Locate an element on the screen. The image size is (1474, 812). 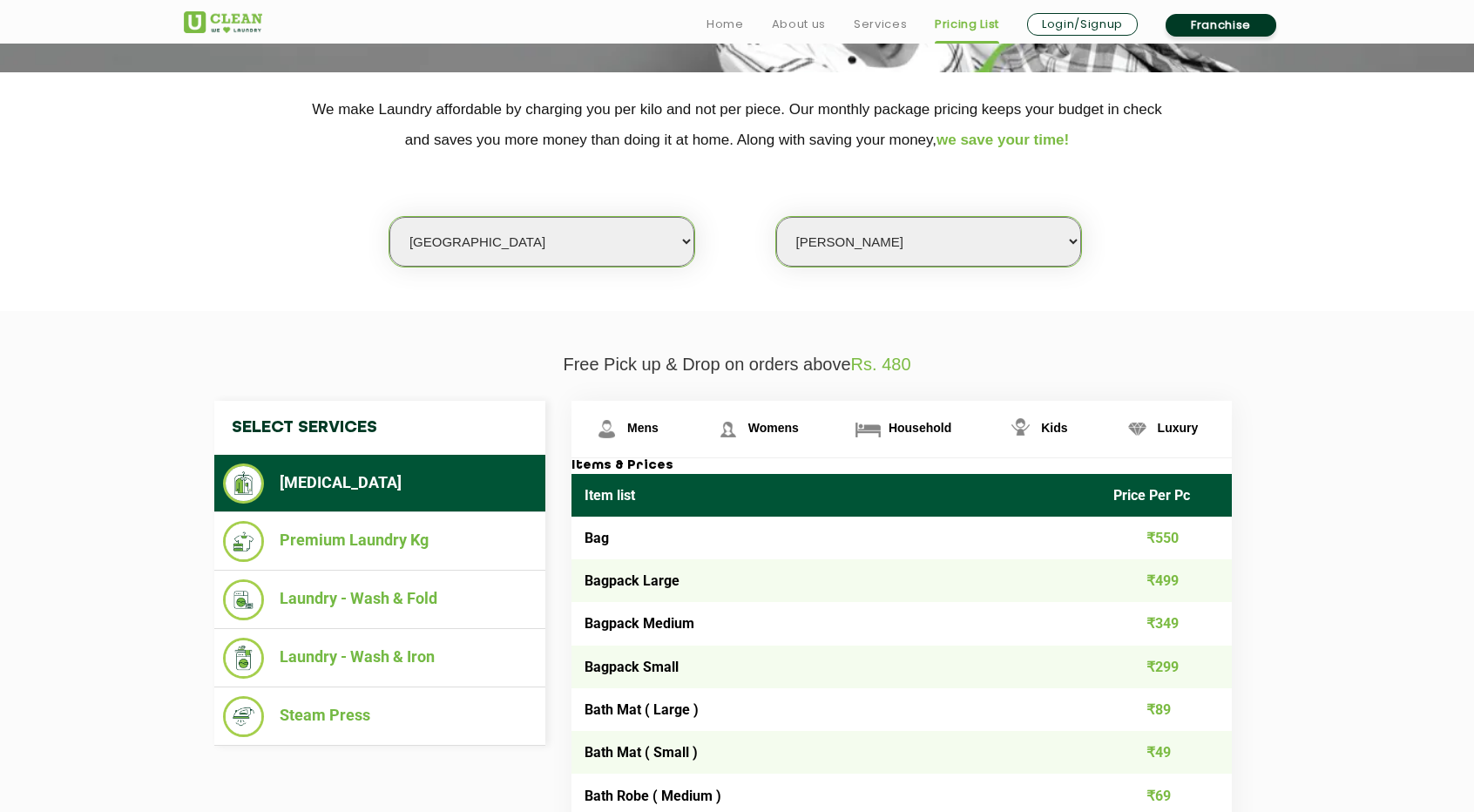
a: Home is located at coordinates (725, 24).